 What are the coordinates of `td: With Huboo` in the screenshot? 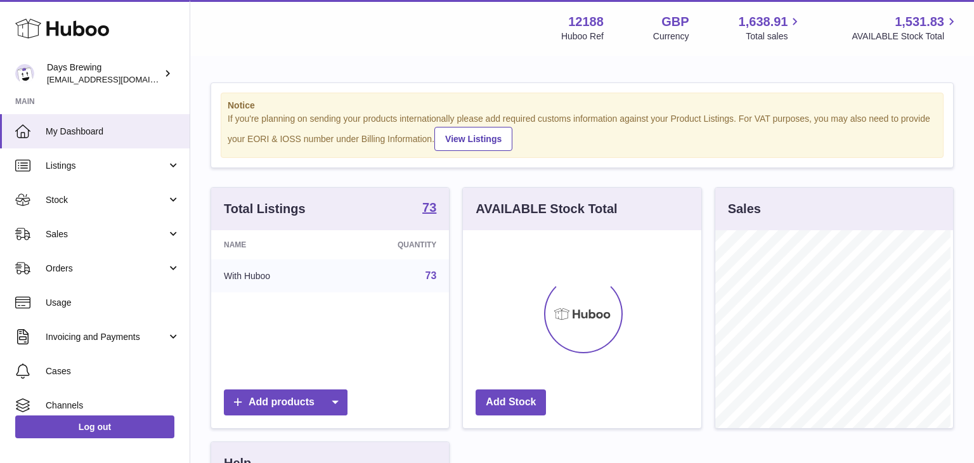 It's located at (274, 276).